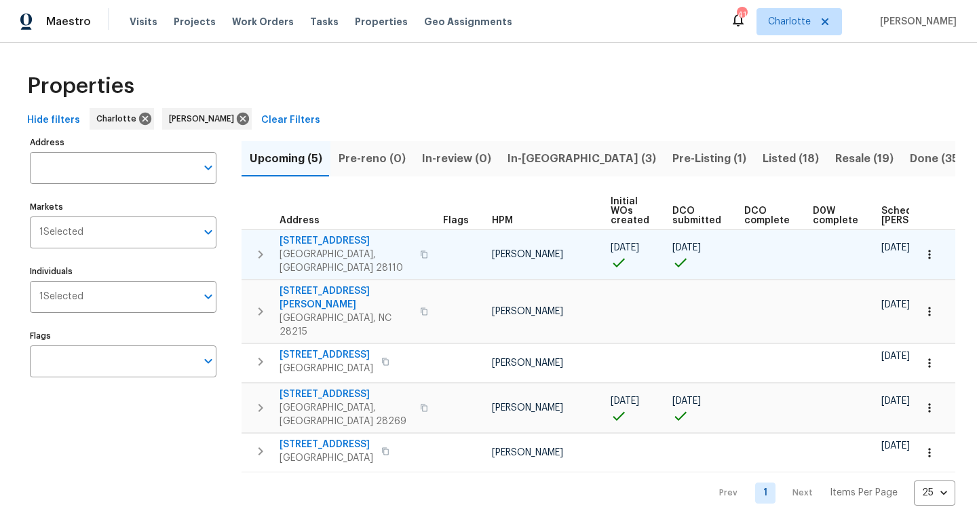  What do you see at coordinates (123, 142) in the screenshot?
I see `label: Address` at bounding box center [123, 142].